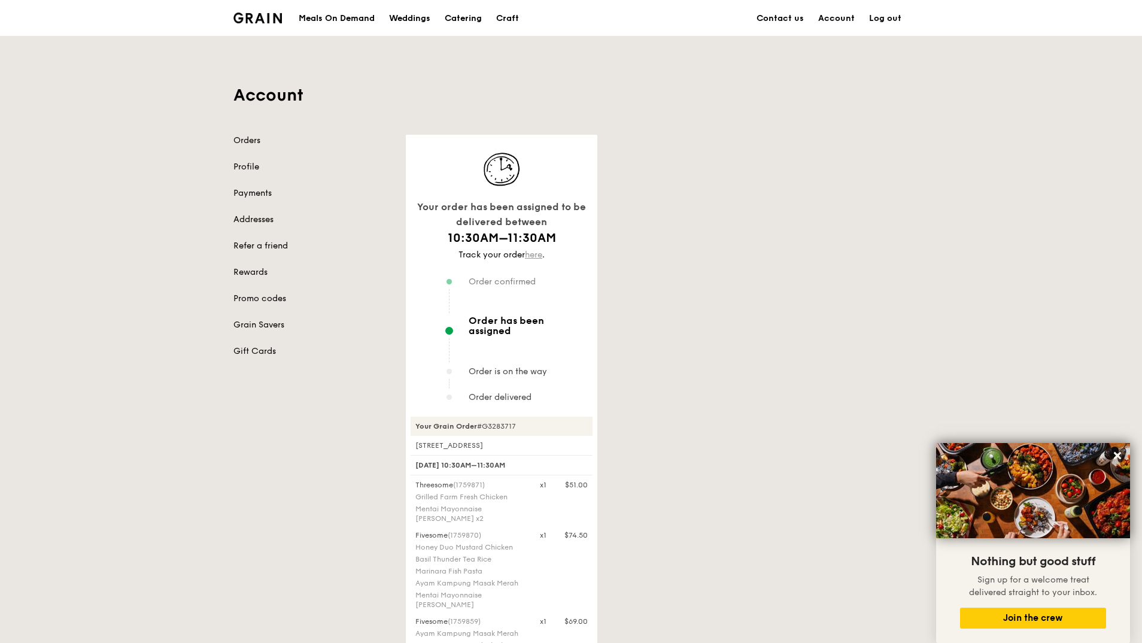 Image resolution: width=1142 pixels, height=643 pixels. Describe the element at coordinates (502, 238) in the screenshot. I see `h1: 10:30AM–11:30AM` at that location.